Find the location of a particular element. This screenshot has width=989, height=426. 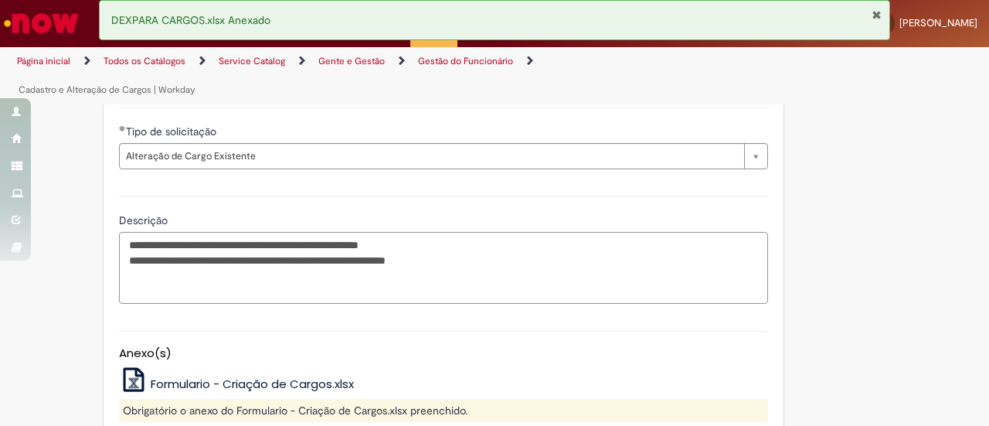

textarea: Descrição is located at coordinates (443, 267).